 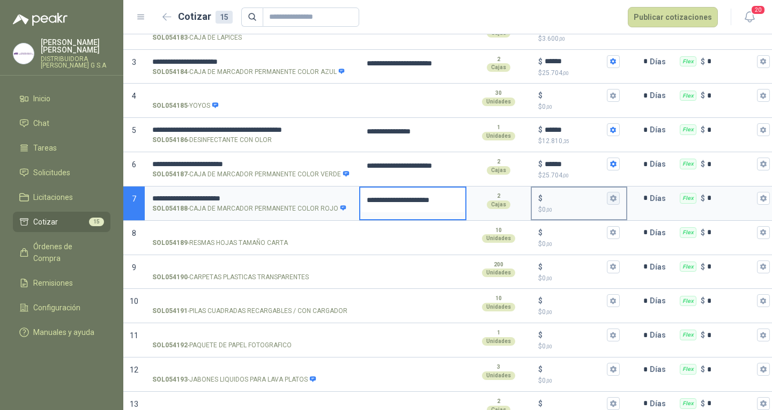 What do you see at coordinates (62, 148) in the screenshot?
I see `a: Tareas` at bounding box center [62, 148].